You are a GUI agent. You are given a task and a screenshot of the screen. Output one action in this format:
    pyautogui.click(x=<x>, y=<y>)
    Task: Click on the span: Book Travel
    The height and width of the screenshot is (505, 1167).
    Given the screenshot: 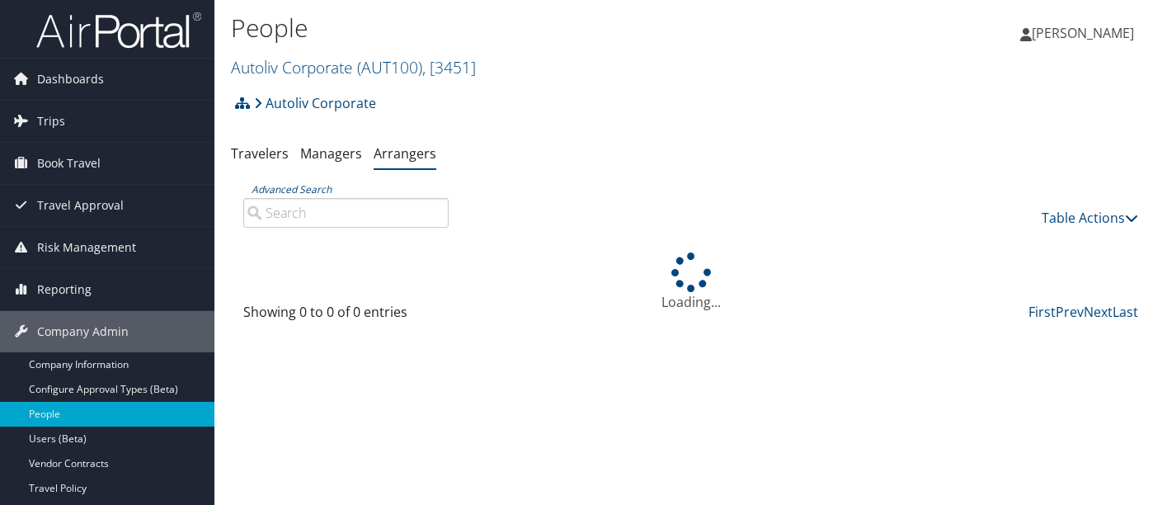 What is the action you would take?
    pyautogui.click(x=68, y=163)
    